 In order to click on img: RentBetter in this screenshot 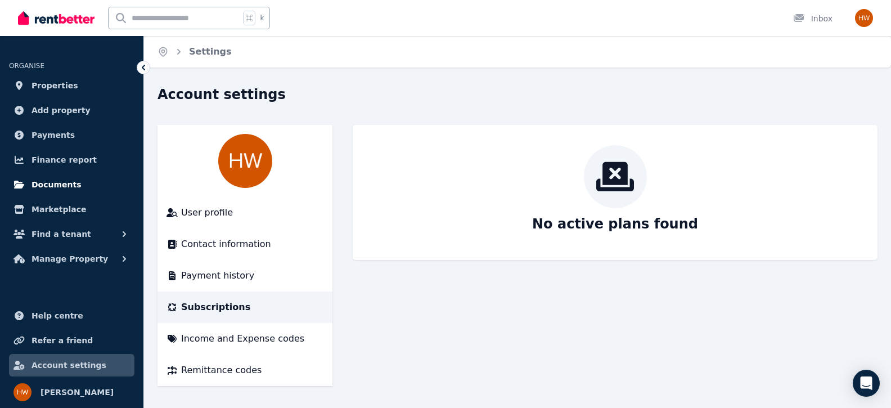, I will do `click(56, 18)`.